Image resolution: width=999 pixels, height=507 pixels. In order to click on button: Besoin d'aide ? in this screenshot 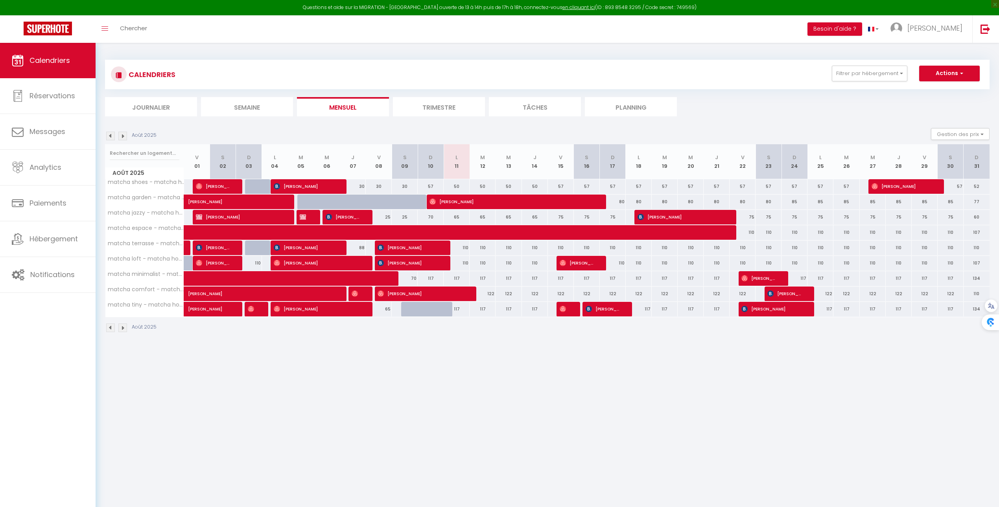, I will do `click(834, 29)`.